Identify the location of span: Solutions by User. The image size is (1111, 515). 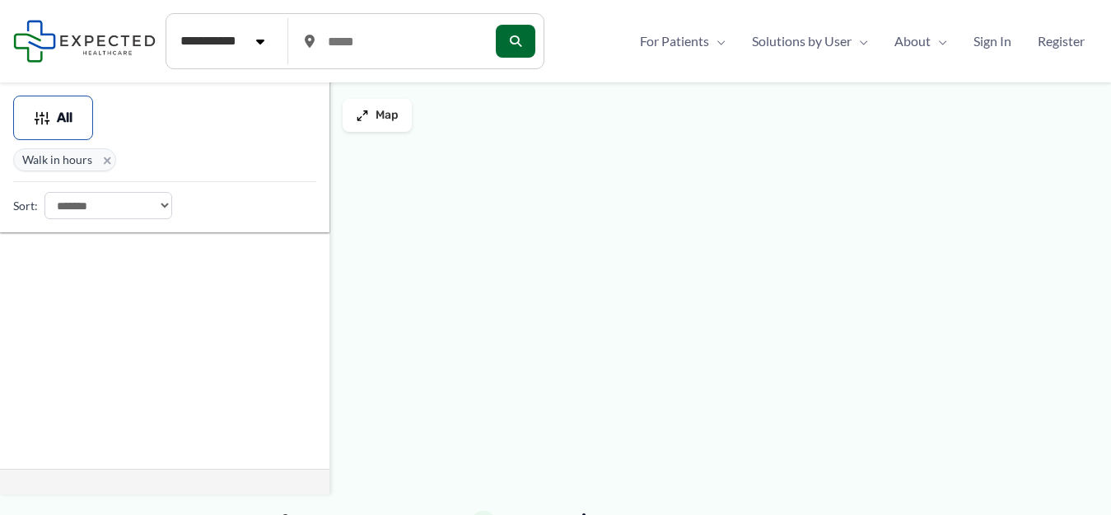
(801, 41).